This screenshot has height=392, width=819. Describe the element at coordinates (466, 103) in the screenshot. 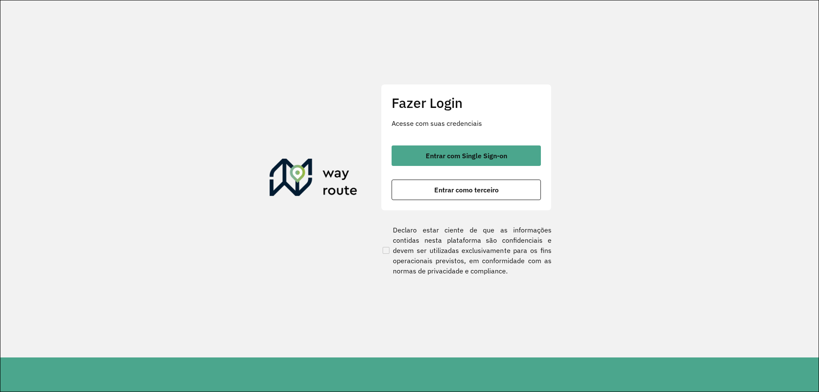

I see `h2: Fazer Login` at that location.